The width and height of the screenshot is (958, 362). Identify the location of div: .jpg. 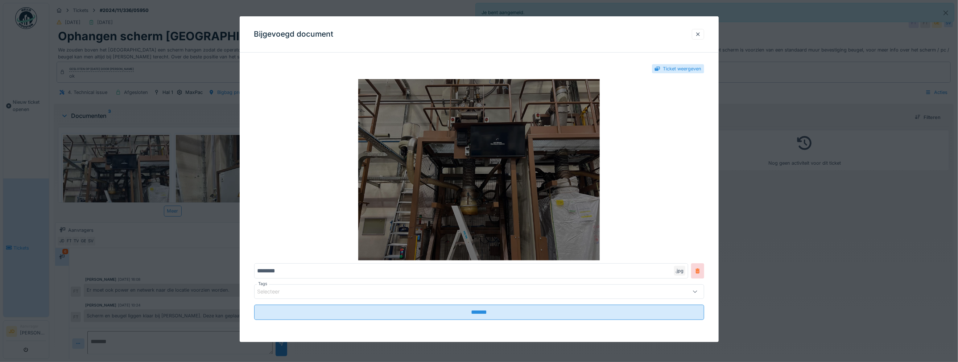
(679, 270).